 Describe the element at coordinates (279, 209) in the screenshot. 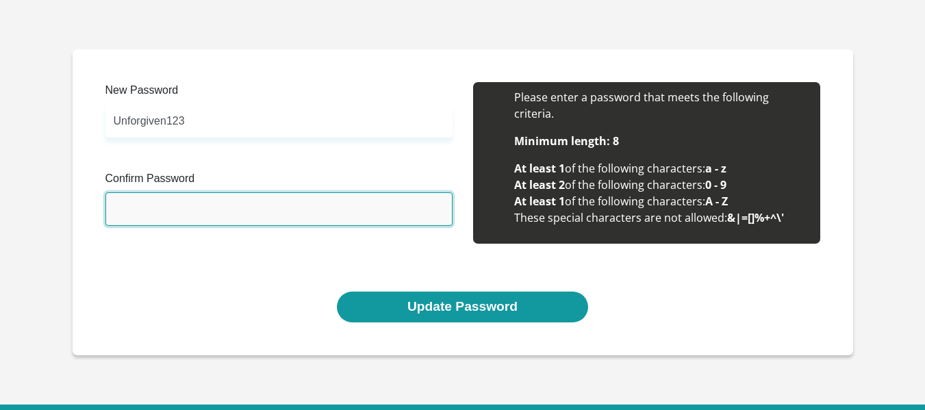

I see `input: Confirm Password` at that location.